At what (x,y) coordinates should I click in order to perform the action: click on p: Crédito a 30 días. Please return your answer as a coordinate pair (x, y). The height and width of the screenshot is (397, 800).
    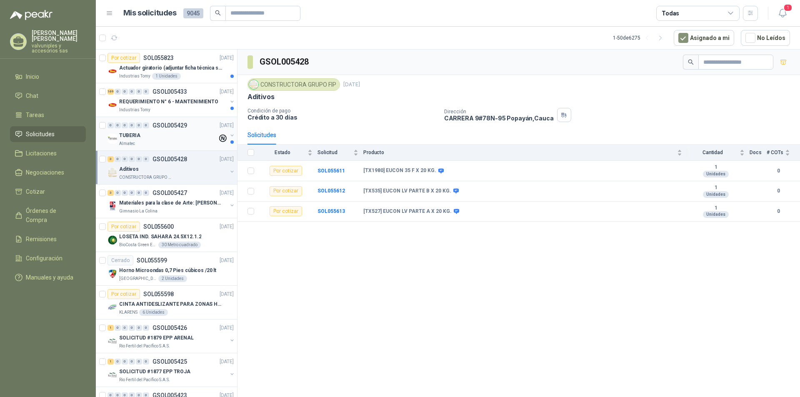
    Looking at the image, I should click on (343, 117).